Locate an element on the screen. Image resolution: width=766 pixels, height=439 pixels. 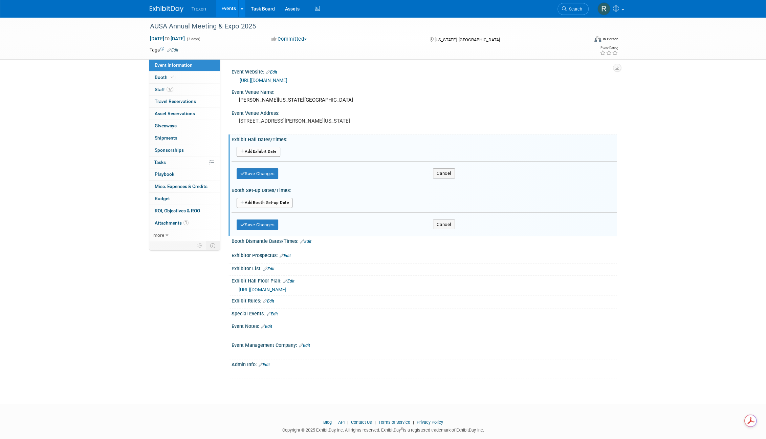
a: API is located at coordinates (341, 422).